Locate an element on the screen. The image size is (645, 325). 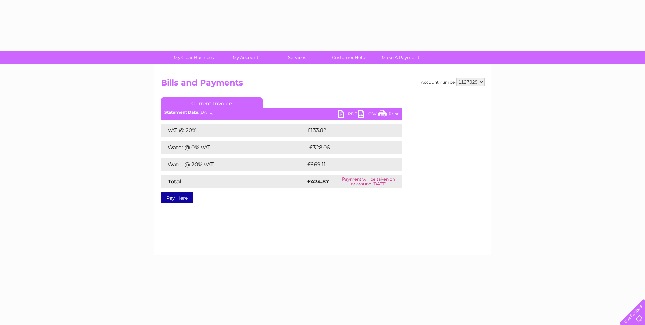
td: £133.82 is located at coordinates (348, 130).